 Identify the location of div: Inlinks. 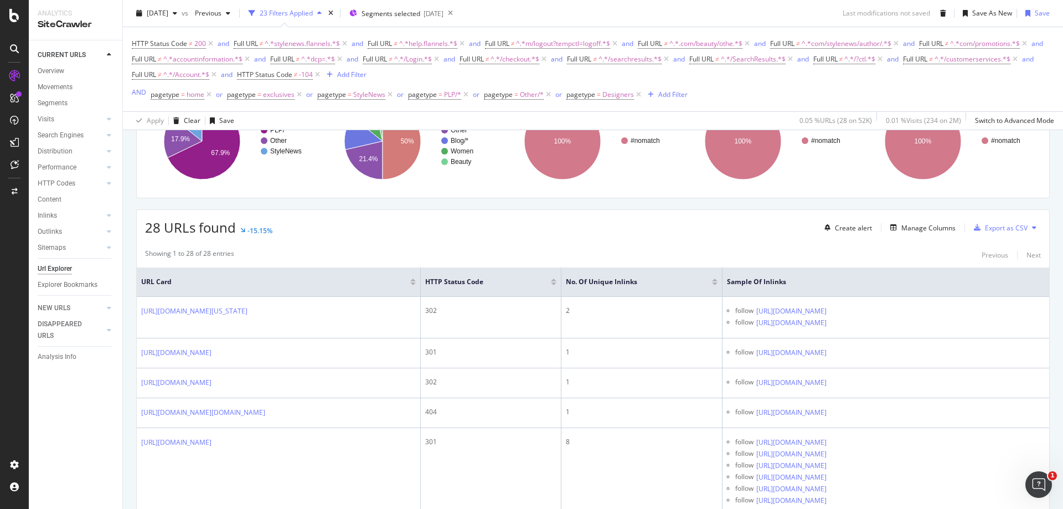
(47, 215).